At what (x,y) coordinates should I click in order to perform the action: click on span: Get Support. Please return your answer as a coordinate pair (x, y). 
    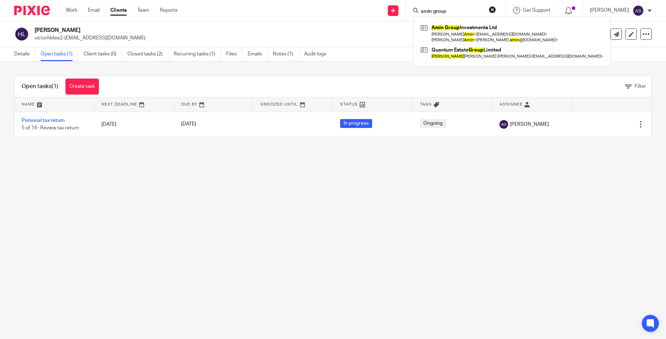
    Looking at the image, I should click on (536, 10).